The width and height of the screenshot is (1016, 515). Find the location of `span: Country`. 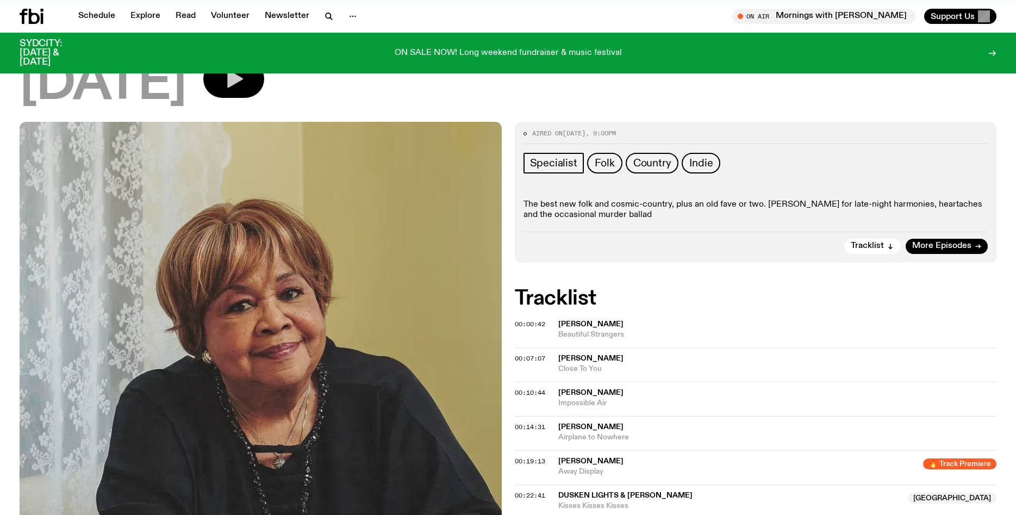

span: Country is located at coordinates (652, 163).